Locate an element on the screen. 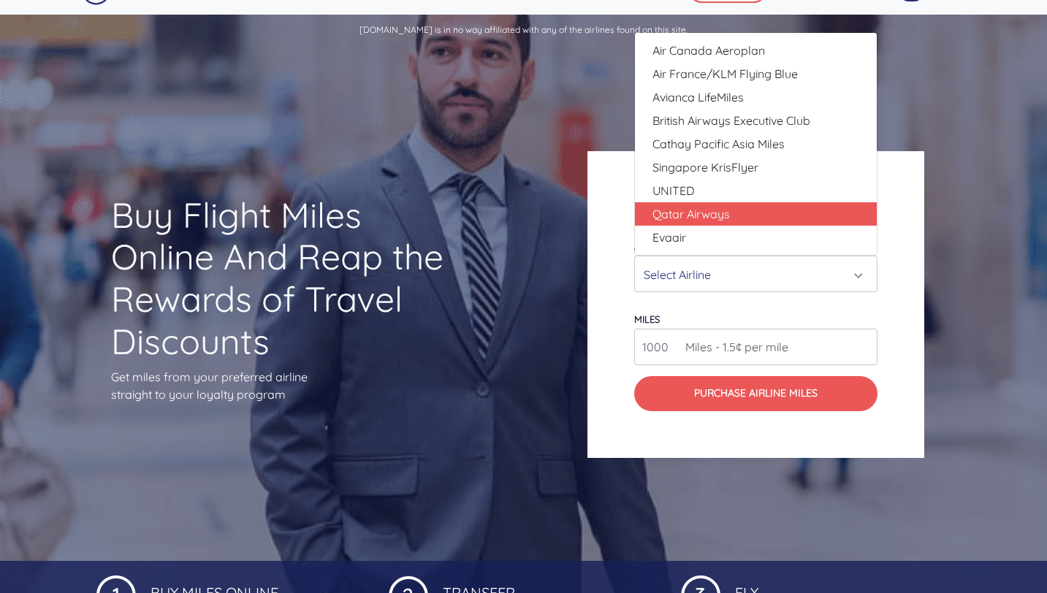  span: Avianca LifeMiles is located at coordinates (698, 97).